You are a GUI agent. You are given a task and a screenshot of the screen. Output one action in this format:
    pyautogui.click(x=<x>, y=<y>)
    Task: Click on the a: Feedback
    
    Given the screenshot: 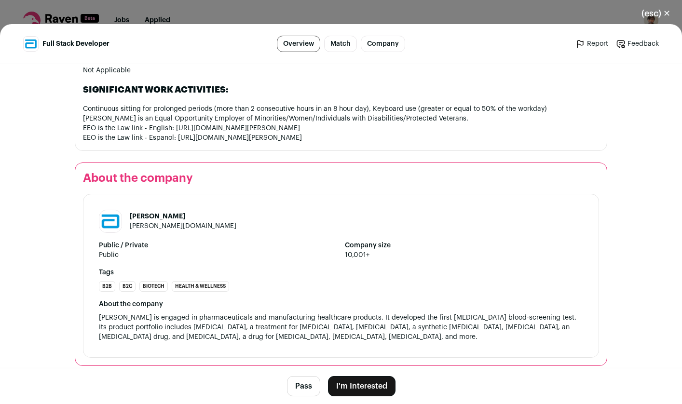 What is the action you would take?
    pyautogui.click(x=637, y=44)
    